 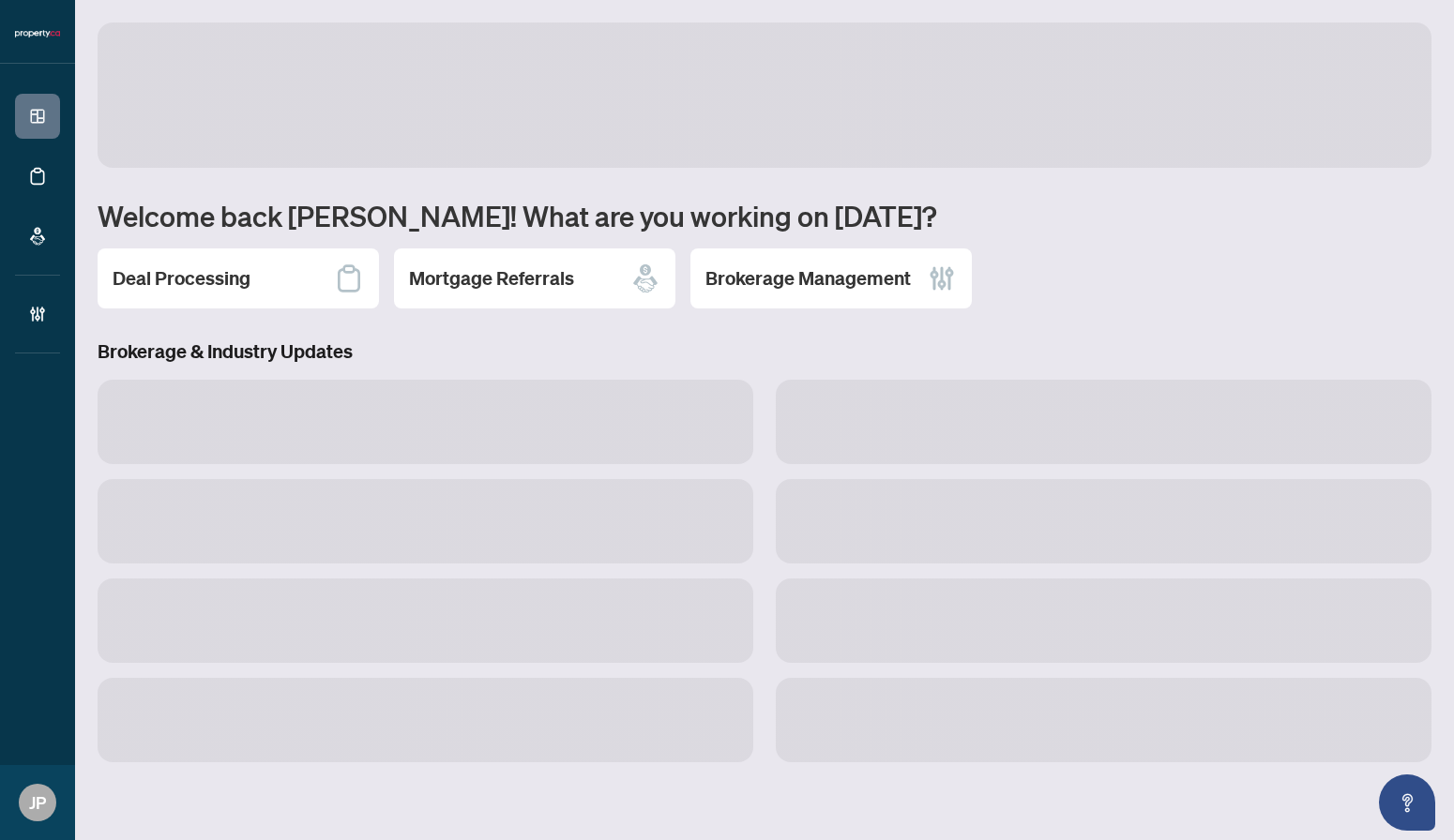 I want to click on h2: Brokerage Management, so click(x=807, y=278).